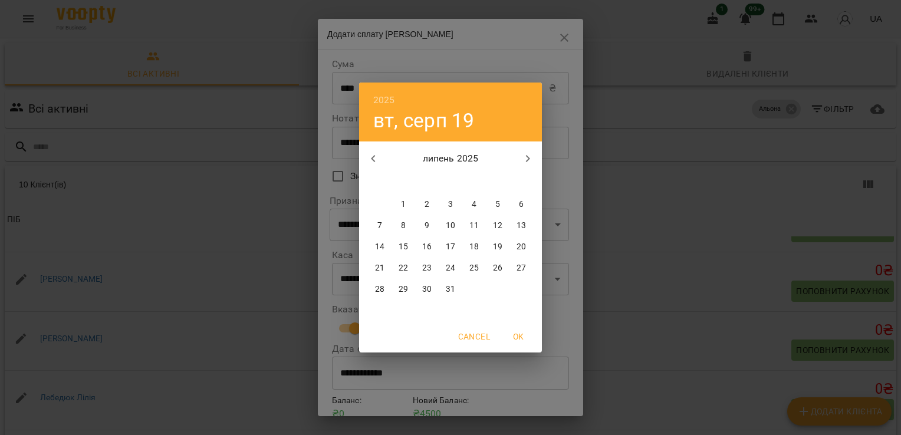  What do you see at coordinates (451, 205) in the screenshot?
I see `button: 3` at bounding box center [451, 205].